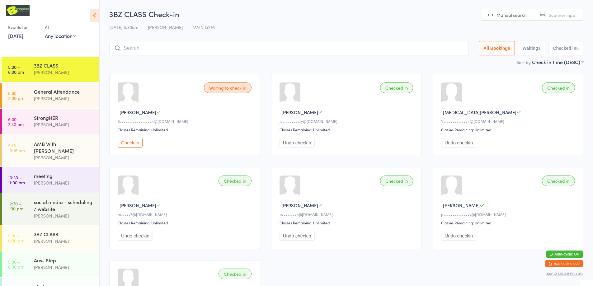 This screenshot has width=593, height=286. What do you see at coordinates (564, 254) in the screenshot?
I see `button: Auto-cycle: ON` at bounding box center [564, 254].